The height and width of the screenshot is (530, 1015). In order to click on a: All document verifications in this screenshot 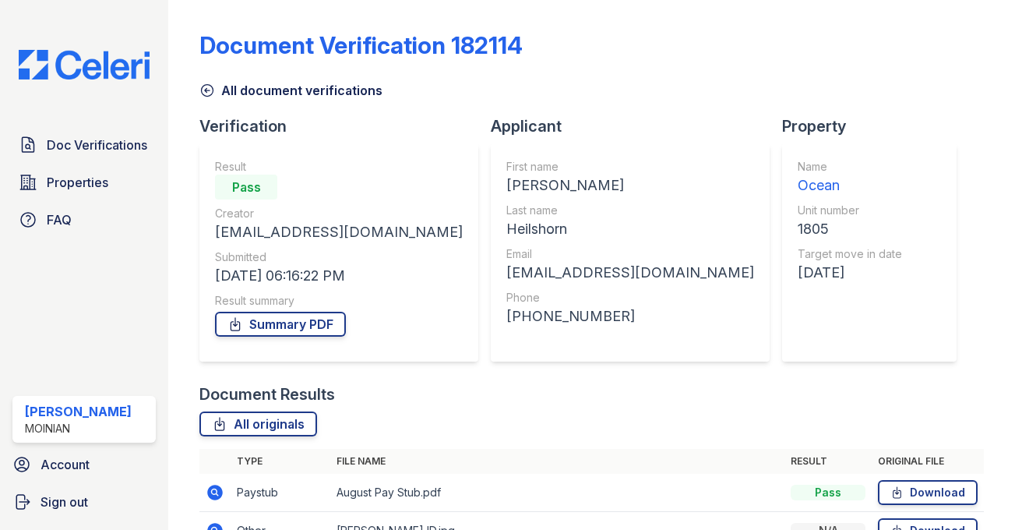, I will do `click(290, 90)`.